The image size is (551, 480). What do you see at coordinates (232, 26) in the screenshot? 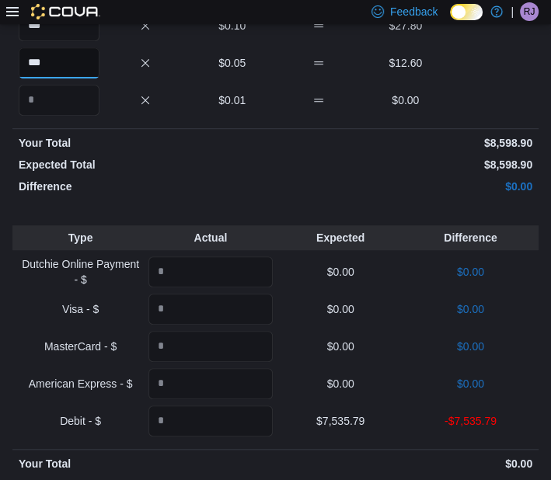
I see `p: $0.10` at bounding box center [232, 26].